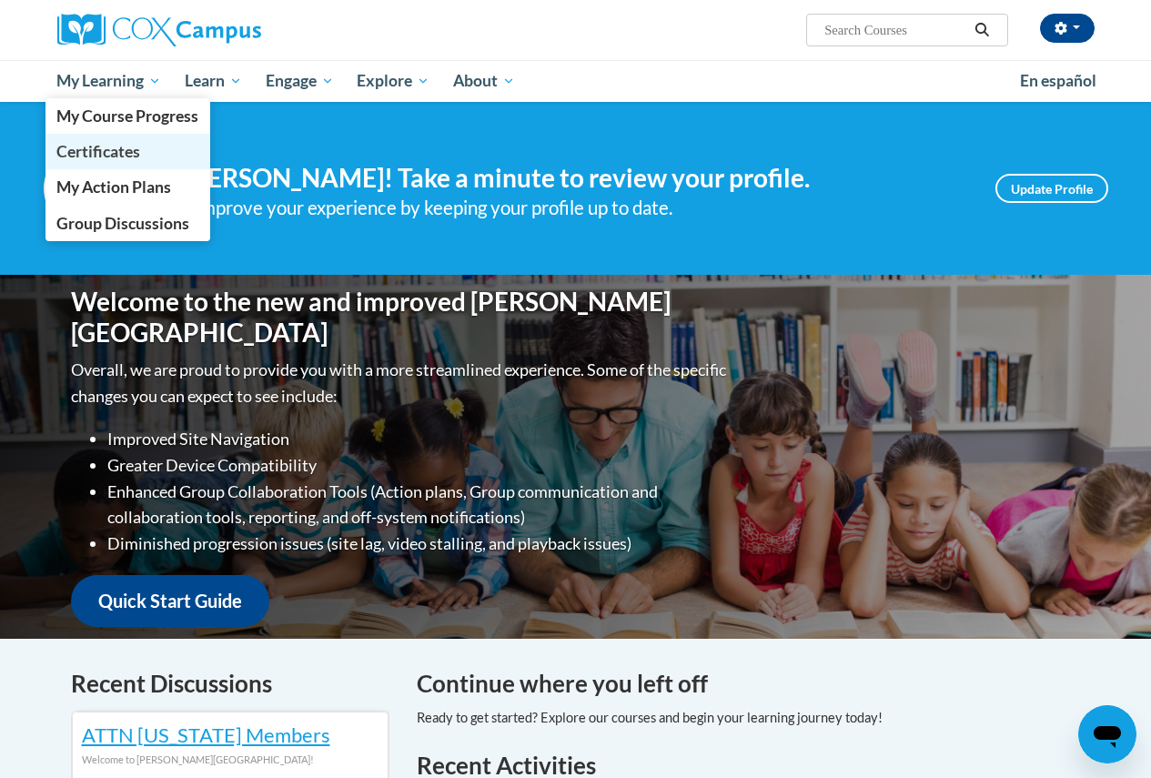 This screenshot has height=778, width=1151. What do you see at coordinates (128, 116) in the screenshot?
I see `a: My Course Progress` at bounding box center [128, 116].